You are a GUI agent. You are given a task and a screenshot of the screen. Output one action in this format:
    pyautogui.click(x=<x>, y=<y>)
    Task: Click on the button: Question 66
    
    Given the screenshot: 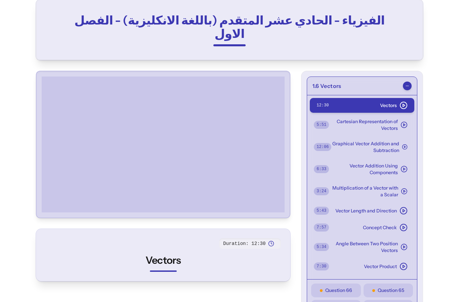 What is the action you would take?
    pyautogui.click(x=335, y=290)
    